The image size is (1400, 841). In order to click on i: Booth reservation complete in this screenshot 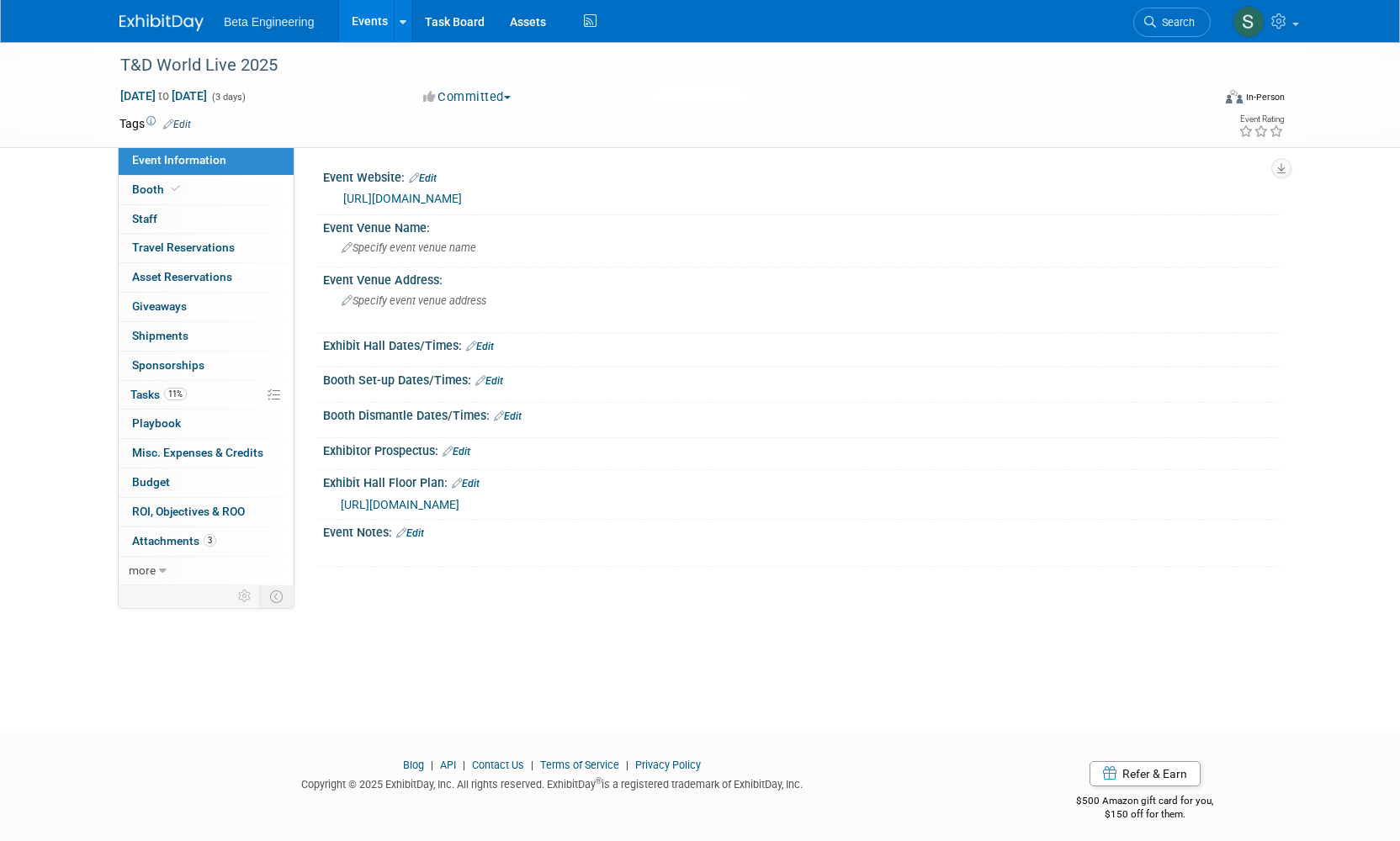, I will do `click(176, 189)`.